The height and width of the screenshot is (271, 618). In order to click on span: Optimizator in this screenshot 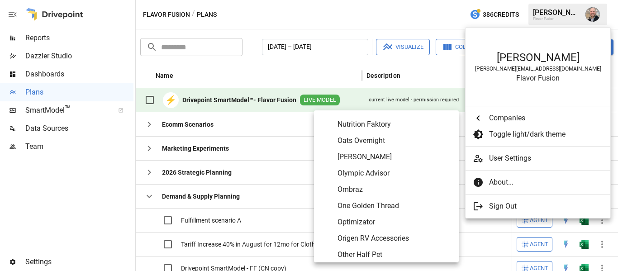, I will do `click(394, 222)`.